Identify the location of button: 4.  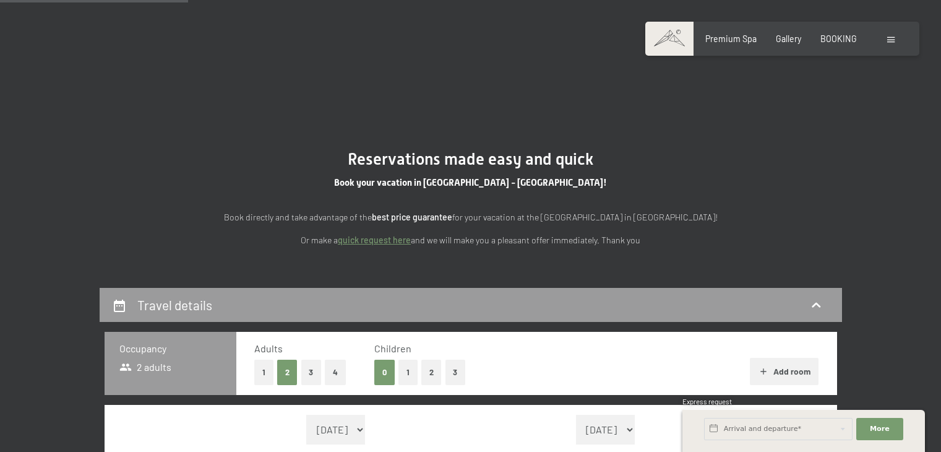
(335, 372).